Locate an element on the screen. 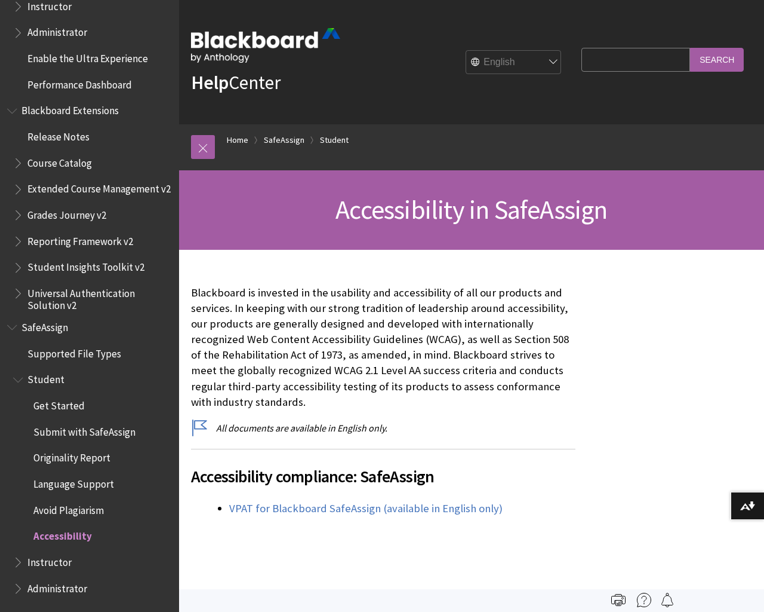 The image size is (764, 612). img: More help is located at coordinates (644, 600).